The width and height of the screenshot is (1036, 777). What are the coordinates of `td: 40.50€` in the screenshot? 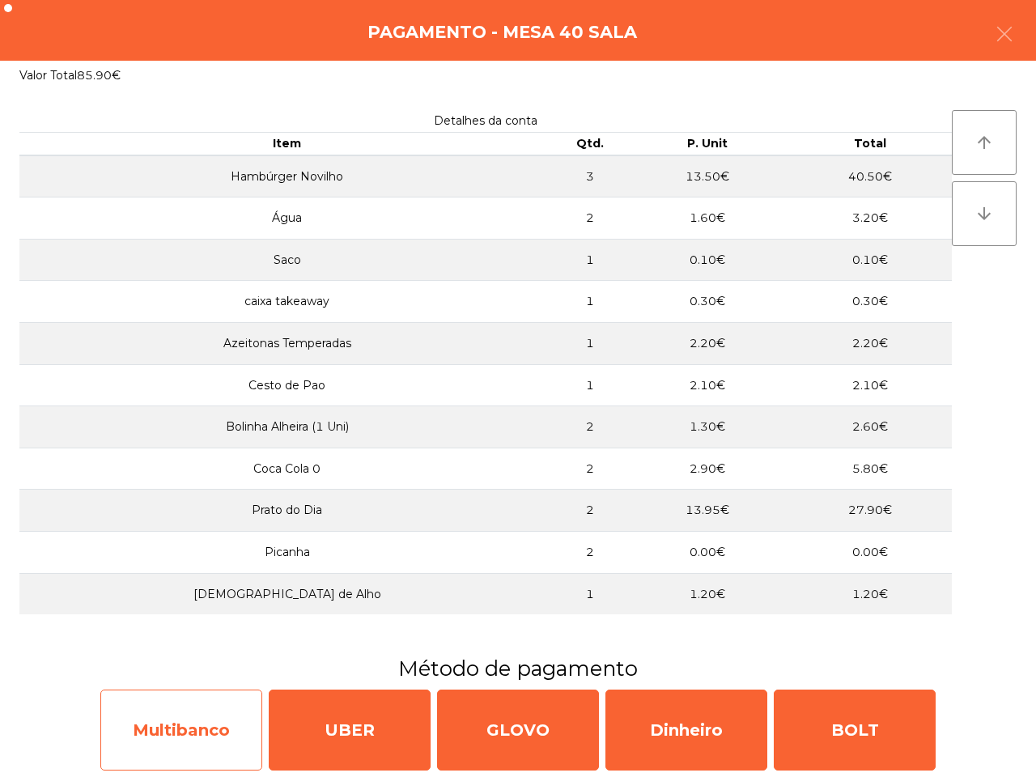 It's located at (870, 176).